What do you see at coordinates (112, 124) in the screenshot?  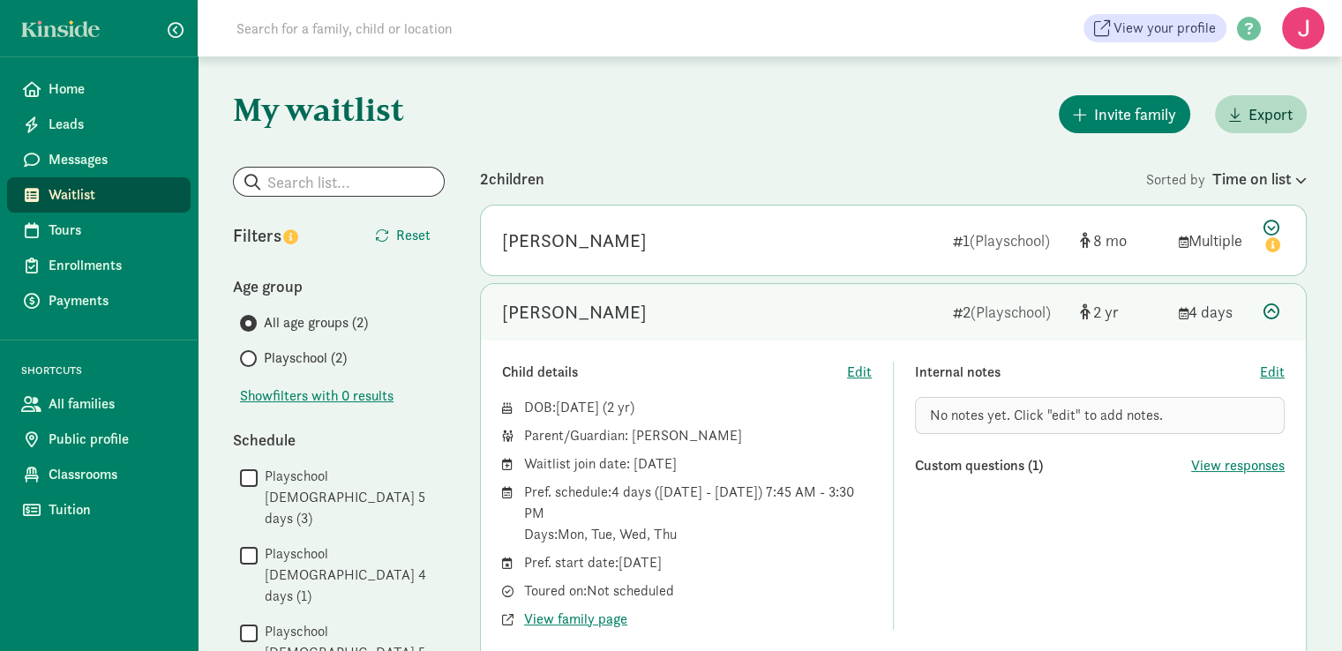 I see `span: Leads` at bounding box center [112, 124].